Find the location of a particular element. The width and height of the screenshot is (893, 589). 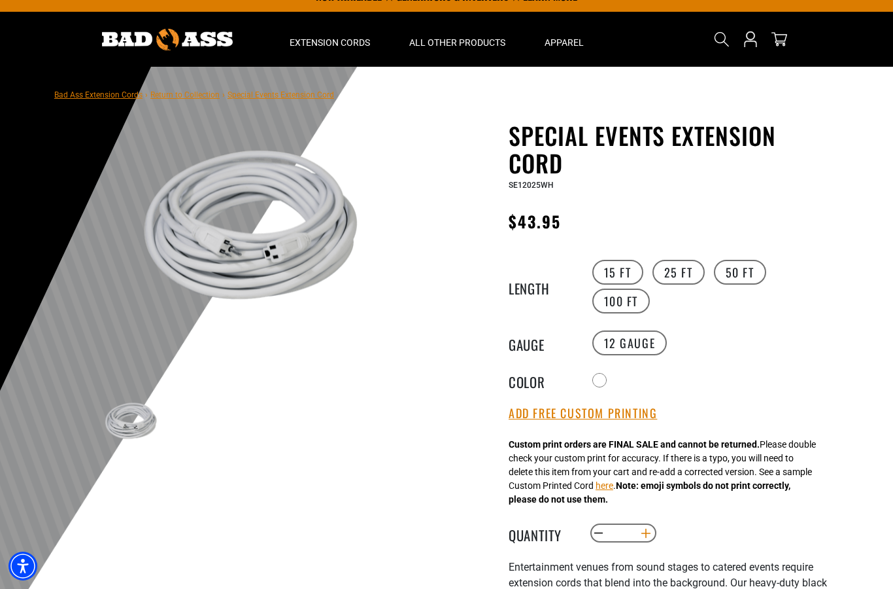

summary: Search is located at coordinates (722, 39).